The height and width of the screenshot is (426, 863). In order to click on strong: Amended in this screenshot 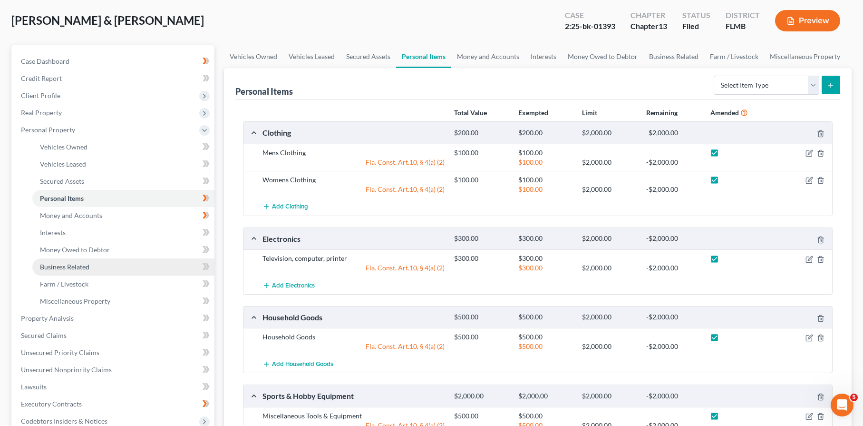, I will do `click(725, 112)`.